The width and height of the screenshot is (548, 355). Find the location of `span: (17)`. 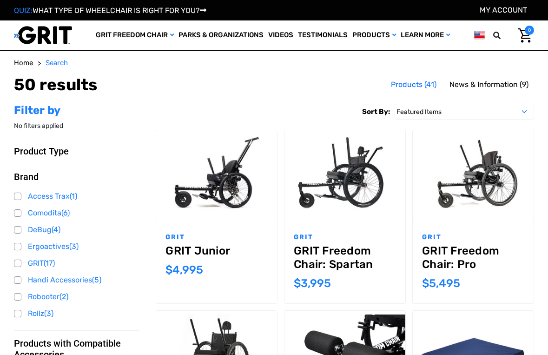

span: (17) is located at coordinates (49, 263).